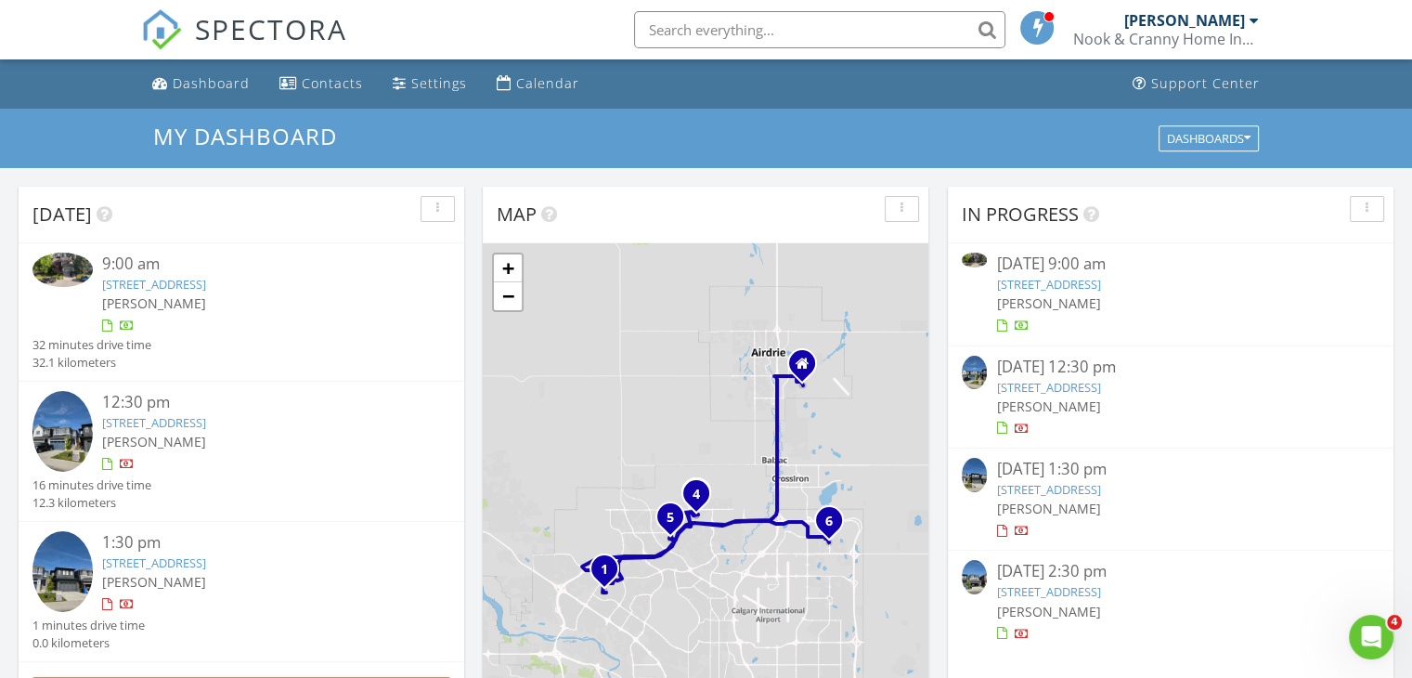 Image resolution: width=1412 pixels, height=678 pixels. Describe the element at coordinates (245, 136) in the screenshot. I see `span: My Dashboard` at that location.